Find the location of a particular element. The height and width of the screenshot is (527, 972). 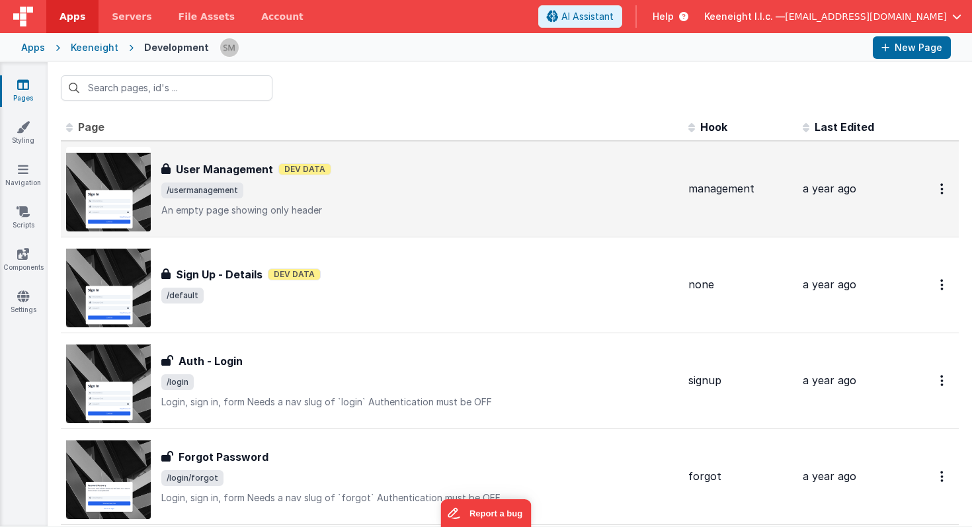

h3: Forgot Password is located at coordinates (223, 457).